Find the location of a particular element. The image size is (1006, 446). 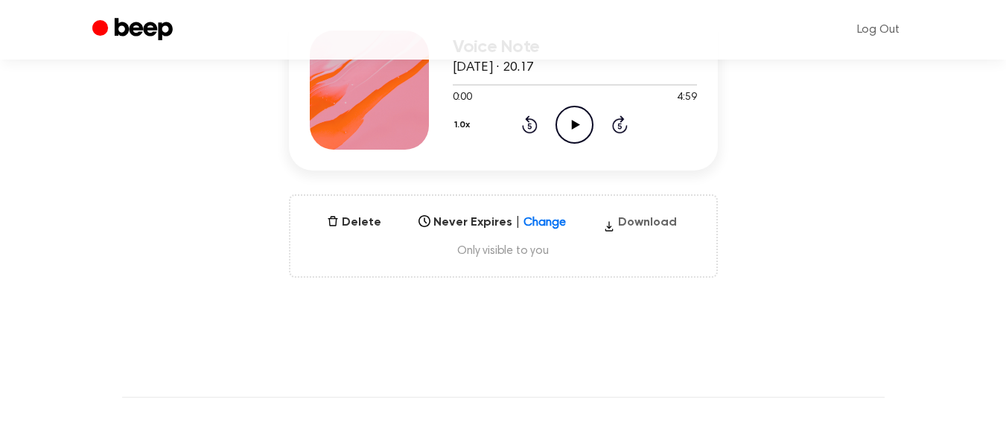

span: 4:59 is located at coordinates (686, 98).